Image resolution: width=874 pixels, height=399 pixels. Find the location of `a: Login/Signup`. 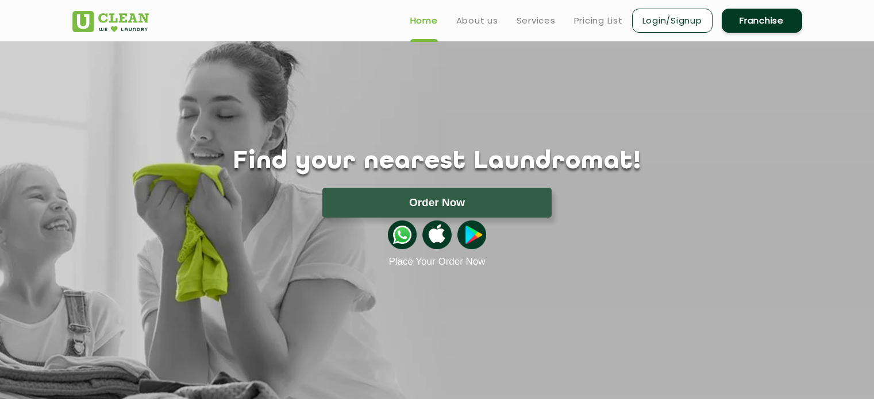

a: Login/Signup is located at coordinates (672, 21).